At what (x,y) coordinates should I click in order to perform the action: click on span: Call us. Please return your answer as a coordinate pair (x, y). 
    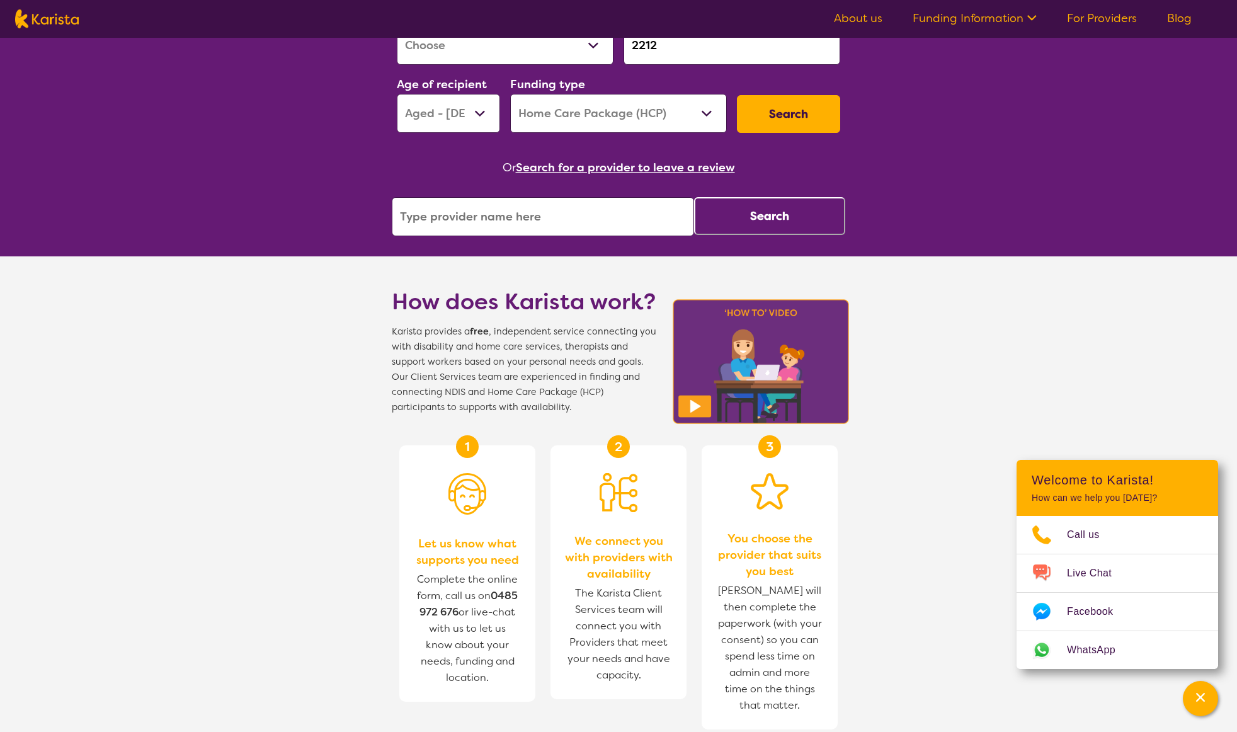
    Looking at the image, I should click on (1091, 535).